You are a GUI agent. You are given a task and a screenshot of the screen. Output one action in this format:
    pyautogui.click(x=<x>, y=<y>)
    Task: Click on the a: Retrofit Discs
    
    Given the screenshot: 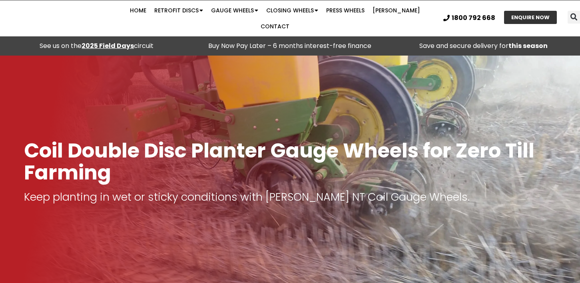 What is the action you would take?
    pyautogui.click(x=179, y=10)
    